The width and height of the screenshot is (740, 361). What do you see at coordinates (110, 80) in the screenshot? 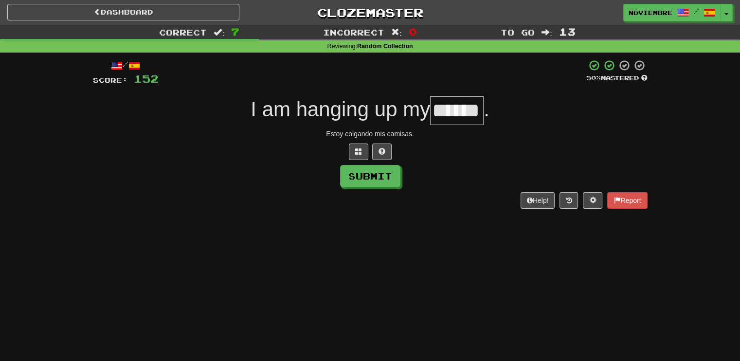
I see `span: Score:` at bounding box center [110, 80].